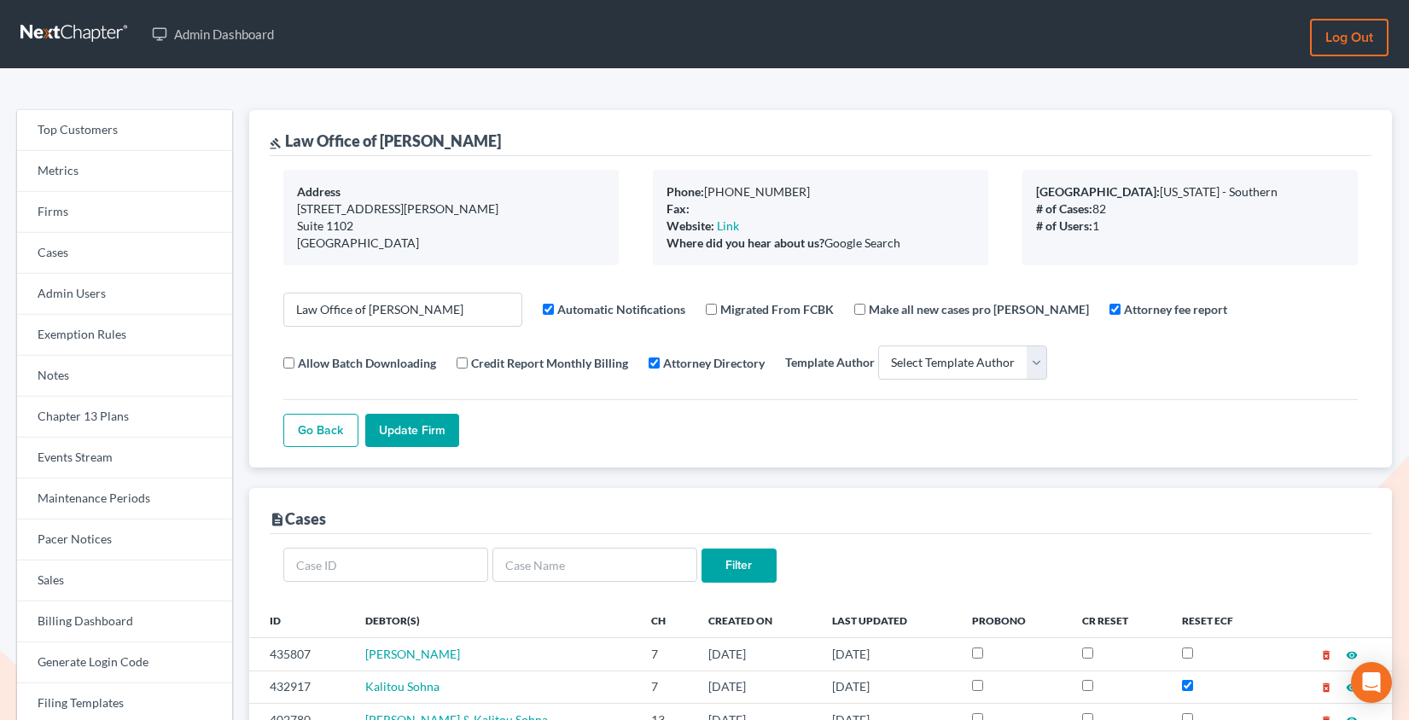  What do you see at coordinates (1190, 226) in the screenshot?
I see `div: 1` at bounding box center [1190, 226].